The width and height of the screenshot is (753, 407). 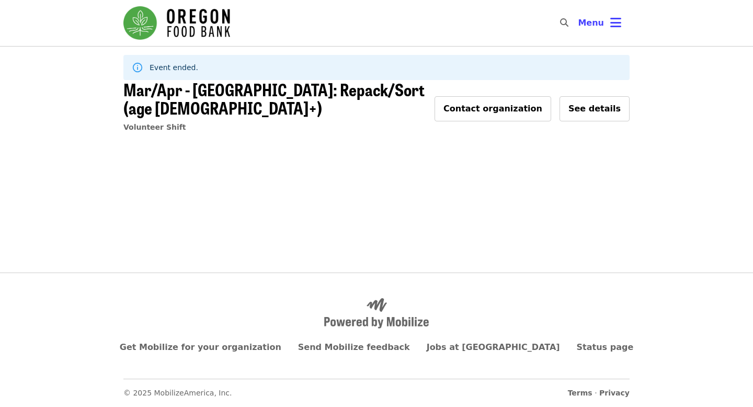 I want to click on input: Search, so click(x=578, y=23).